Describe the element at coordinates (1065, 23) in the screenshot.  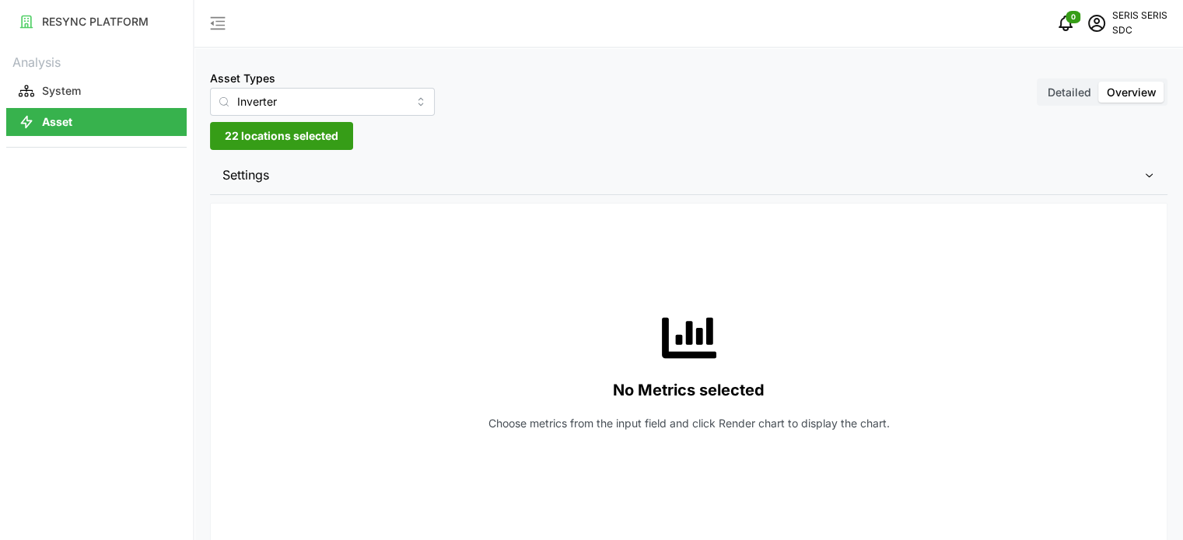
I see `button: notifications` at that location.